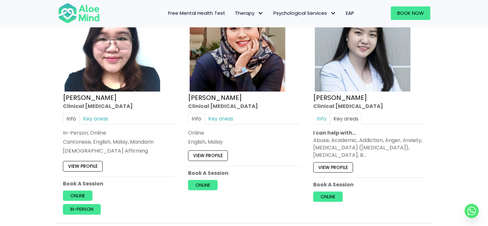  I want to click on span: EAP, so click(350, 13).